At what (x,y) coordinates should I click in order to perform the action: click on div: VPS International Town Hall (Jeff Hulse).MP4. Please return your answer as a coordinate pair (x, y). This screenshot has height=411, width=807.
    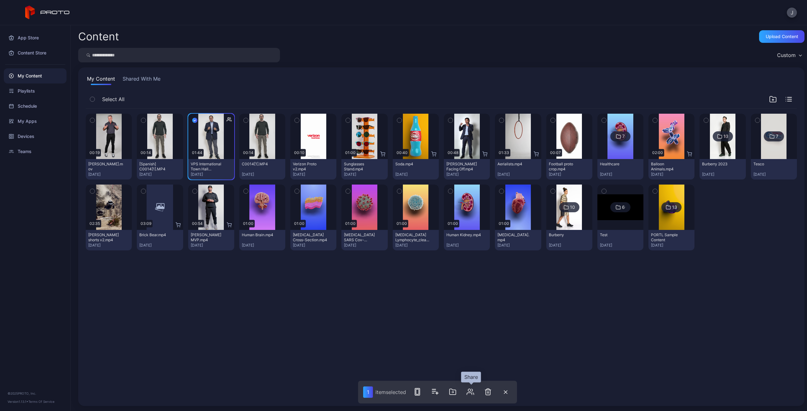
    Looking at the image, I should click on (208, 167).